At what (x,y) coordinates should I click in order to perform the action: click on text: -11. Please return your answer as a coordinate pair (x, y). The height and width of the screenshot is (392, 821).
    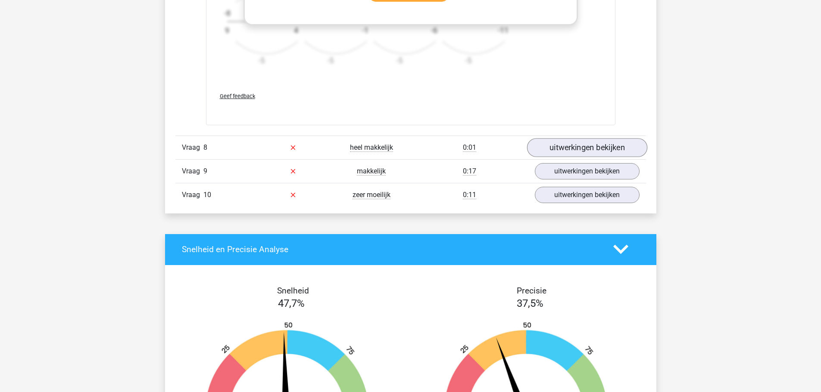
    Looking at the image, I should click on (502, 30).